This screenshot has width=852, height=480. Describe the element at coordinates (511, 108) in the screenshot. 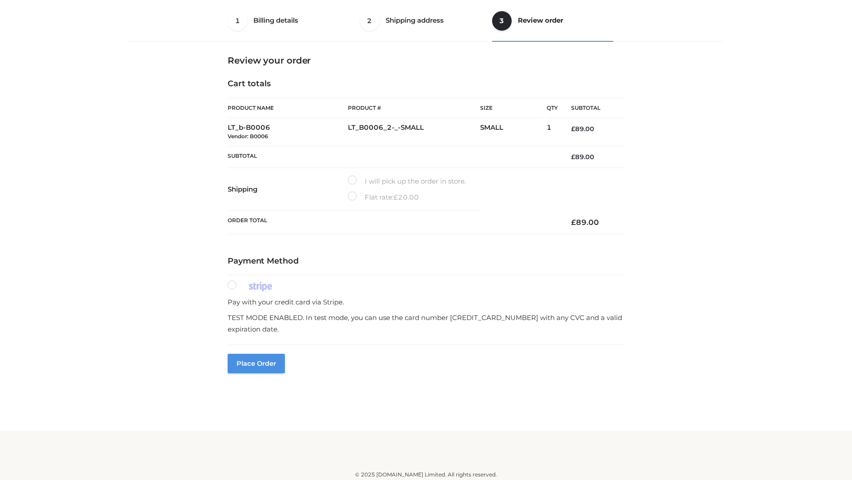

I see `th: Size` at that location.